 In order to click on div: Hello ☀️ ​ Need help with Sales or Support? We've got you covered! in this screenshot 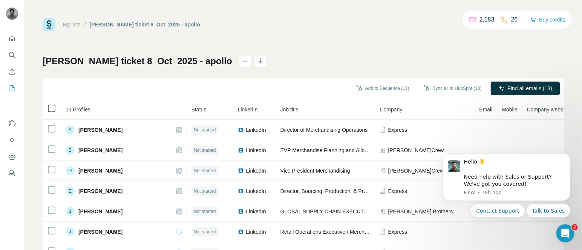, I will do `click(83, 29)`.